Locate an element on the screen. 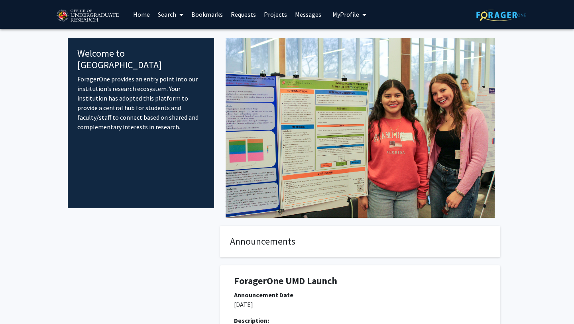 The image size is (574, 324). a: Search is located at coordinates (171, 14).